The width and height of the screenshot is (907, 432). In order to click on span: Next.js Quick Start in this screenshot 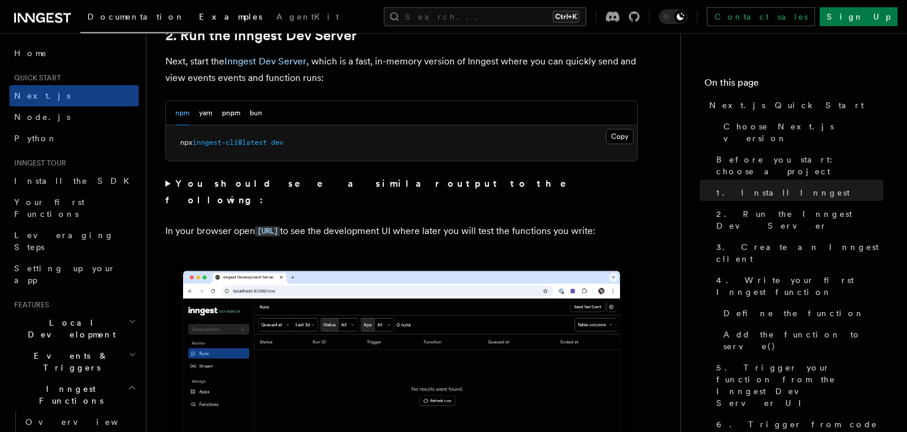, I will do `click(787, 105)`.